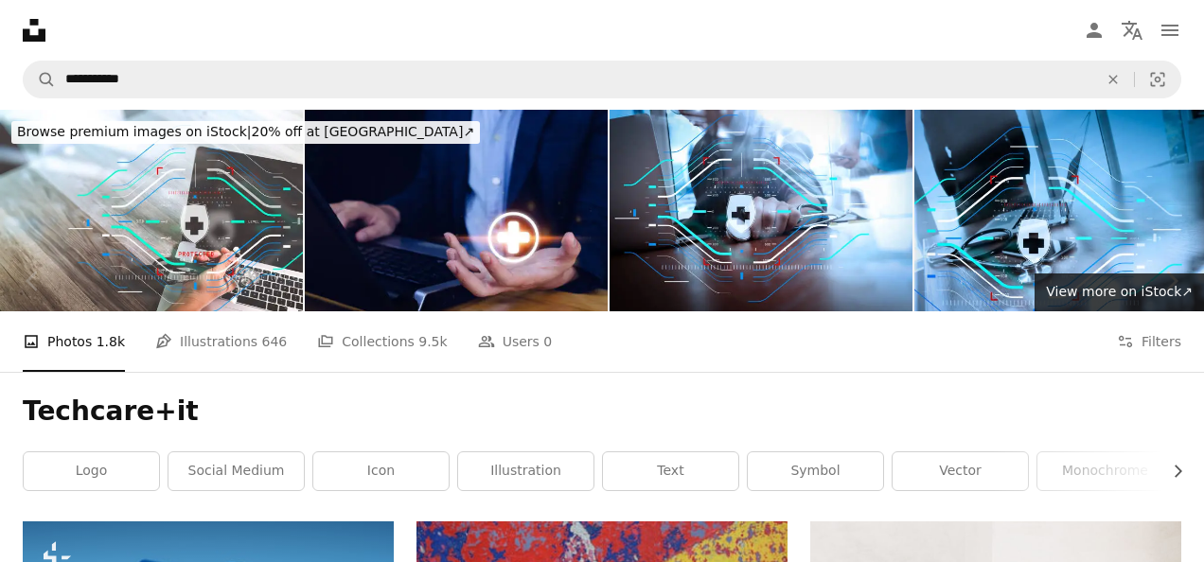  I want to click on span: 646, so click(275, 342).